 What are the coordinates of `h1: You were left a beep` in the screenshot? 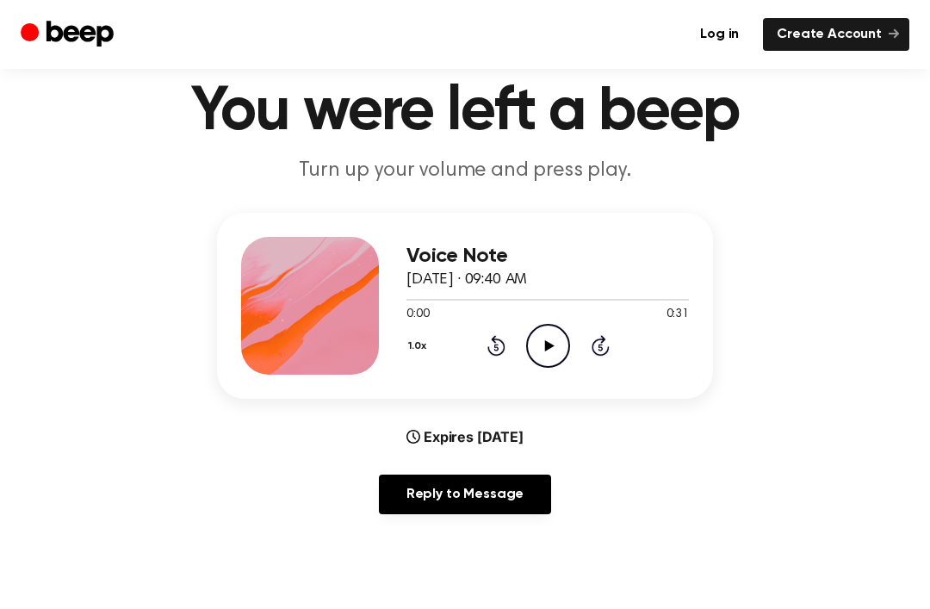 It's located at (465, 112).